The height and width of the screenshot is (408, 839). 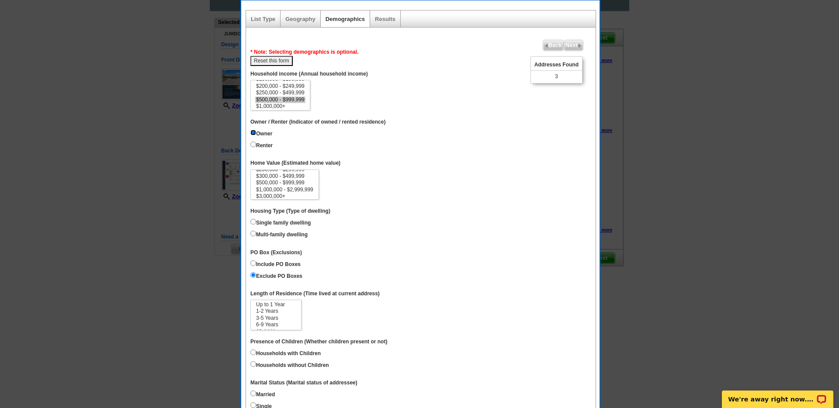 I want to click on option: 10-14 Years, so click(x=276, y=332).